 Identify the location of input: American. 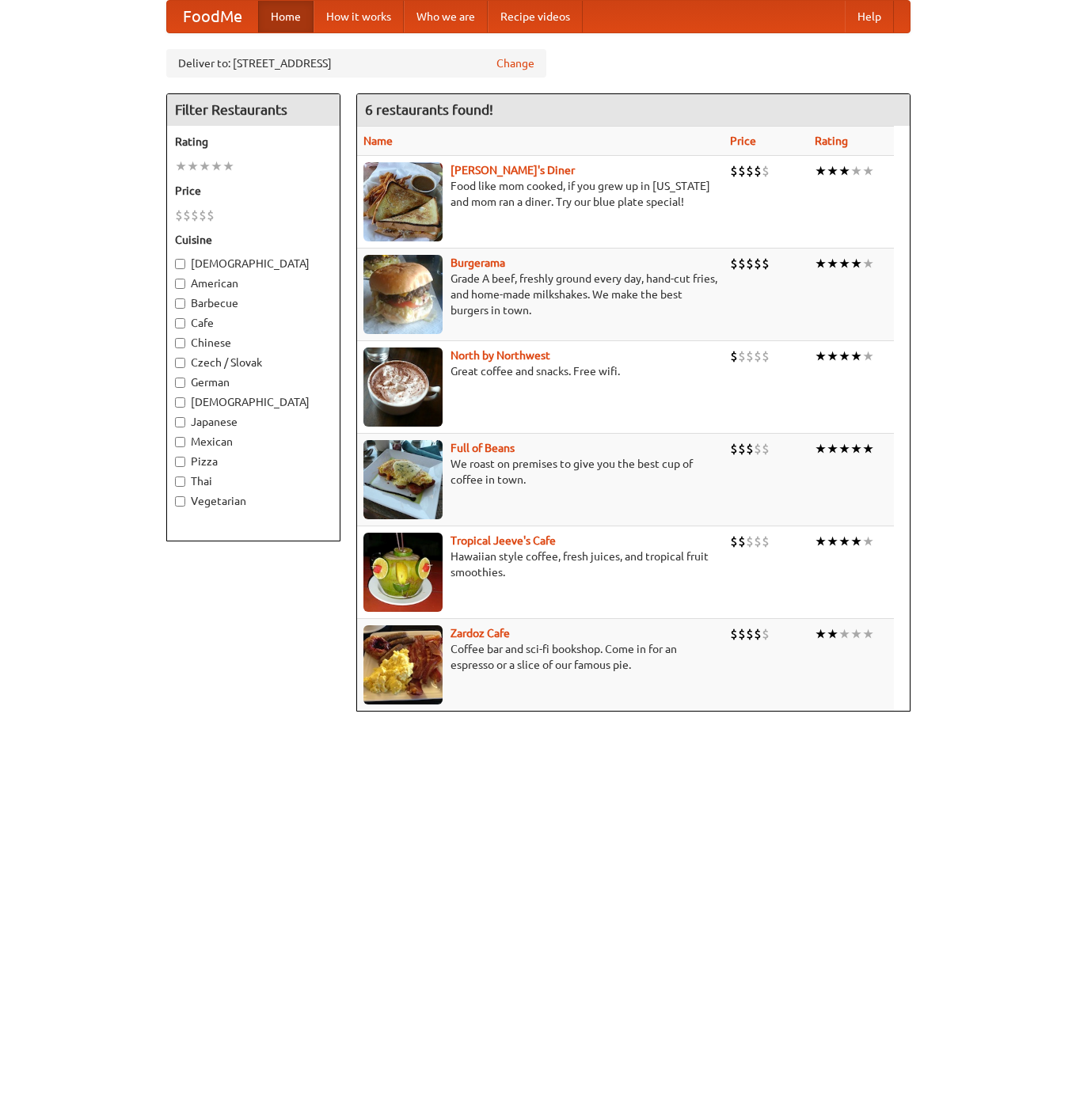
(179, 284).